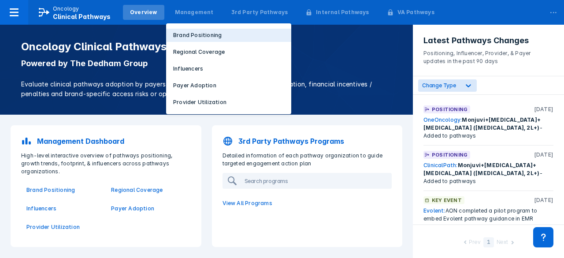 The height and width of the screenshot is (258, 564). What do you see at coordinates (229, 102) in the screenshot?
I see `button: Provider Utilization` at bounding box center [229, 102].